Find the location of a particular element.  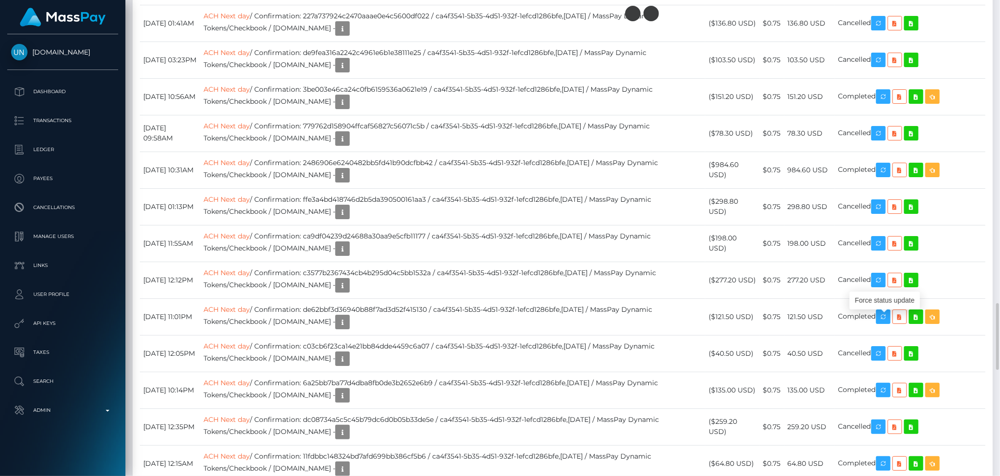

td: ($78.30 USD) is located at coordinates (733, 133).